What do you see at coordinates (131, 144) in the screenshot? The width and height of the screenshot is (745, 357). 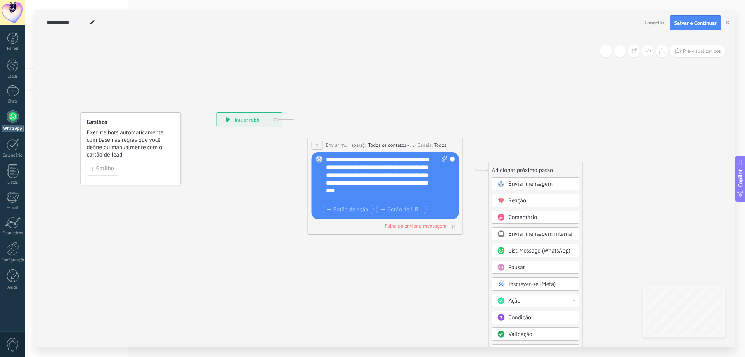 I see `span: Execute bots automaticamente com base nas regras que você define ou manualmente com o cartão de lead` at bounding box center [131, 144].